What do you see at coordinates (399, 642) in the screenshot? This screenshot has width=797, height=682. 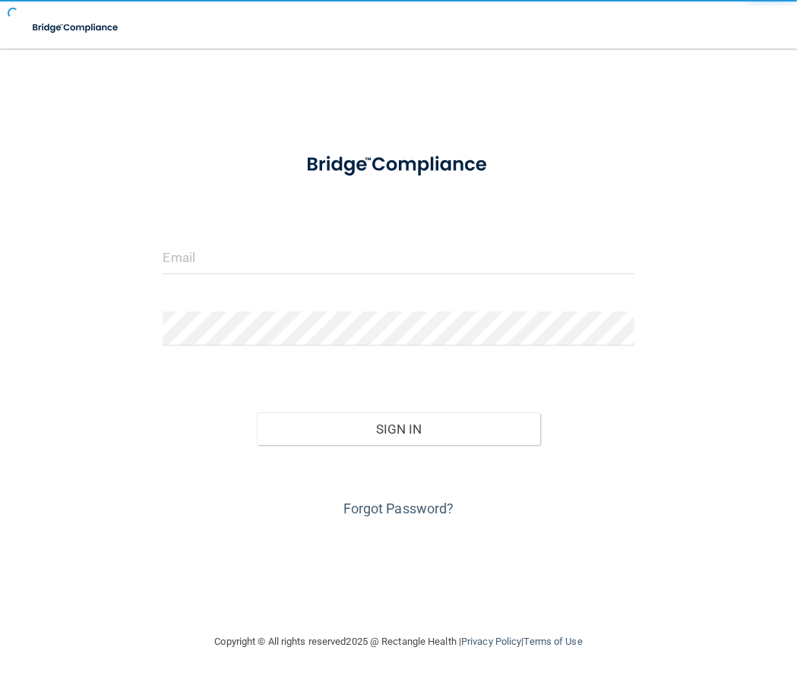 I see `div: Copyright © All rights reserved 2025 @ Rectangle Health | |` at bounding box center [399, 642].